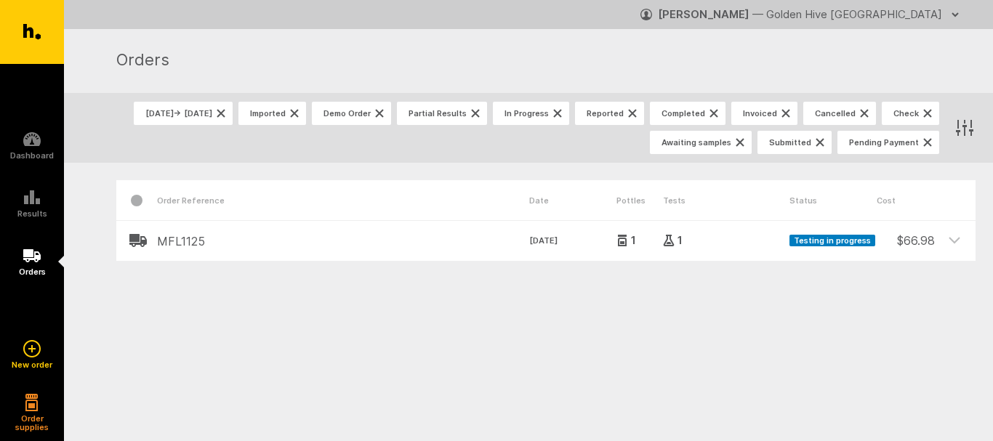  What do you see at coordinates (32, 156) in the screenshot?
I see `h5: Dashboard` at bounding box center [32, 156].